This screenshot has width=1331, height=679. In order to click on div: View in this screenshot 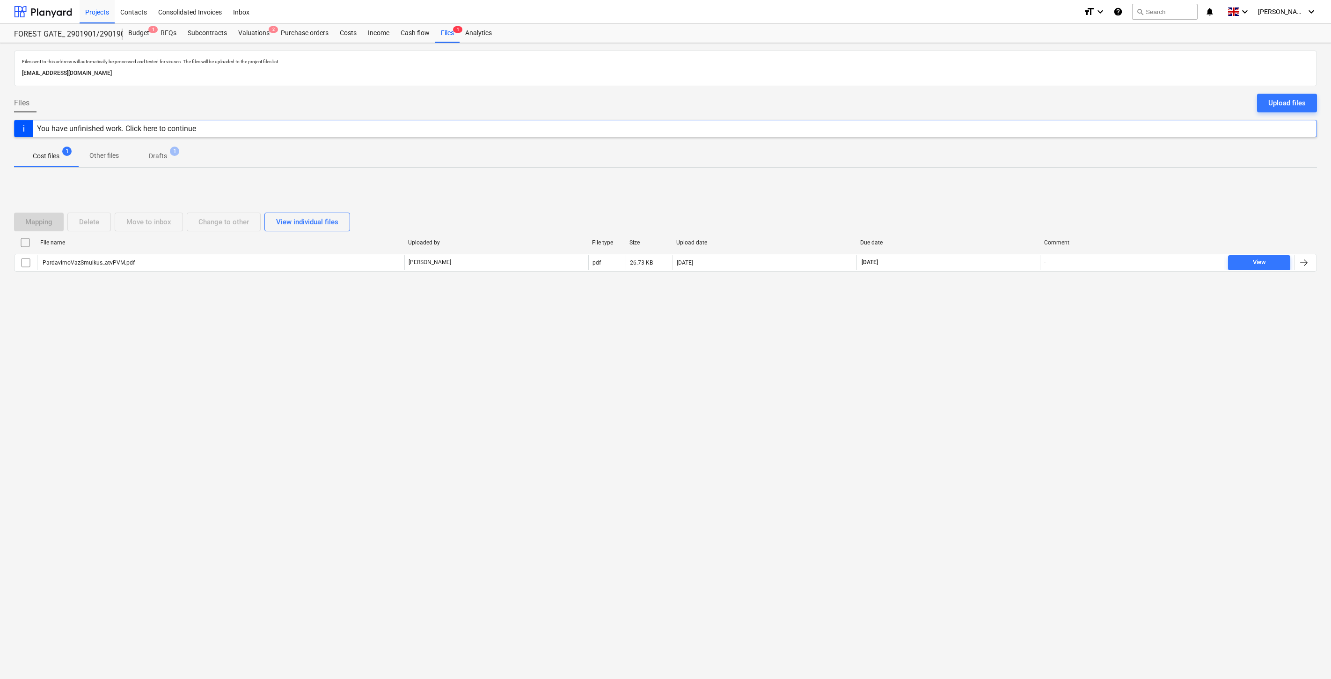, I will do `click(1259, 262)`.